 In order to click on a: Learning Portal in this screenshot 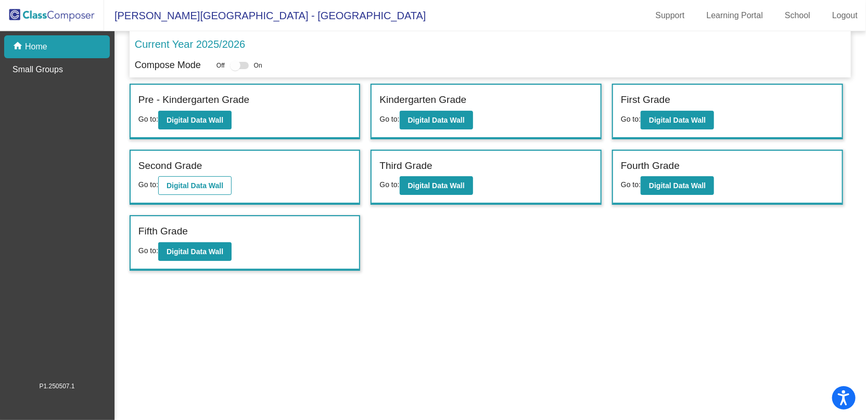, I will do `click(735, 16)`.